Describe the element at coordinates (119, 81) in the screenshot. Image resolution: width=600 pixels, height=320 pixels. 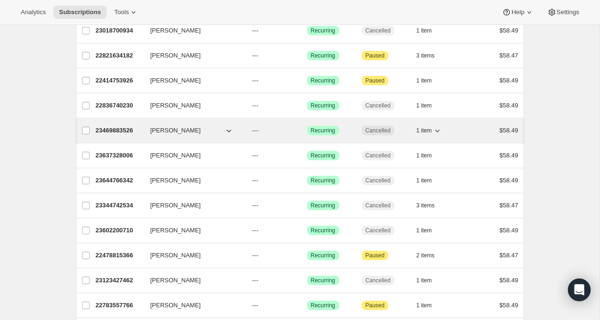
I see `p: 22414753926` at that location.